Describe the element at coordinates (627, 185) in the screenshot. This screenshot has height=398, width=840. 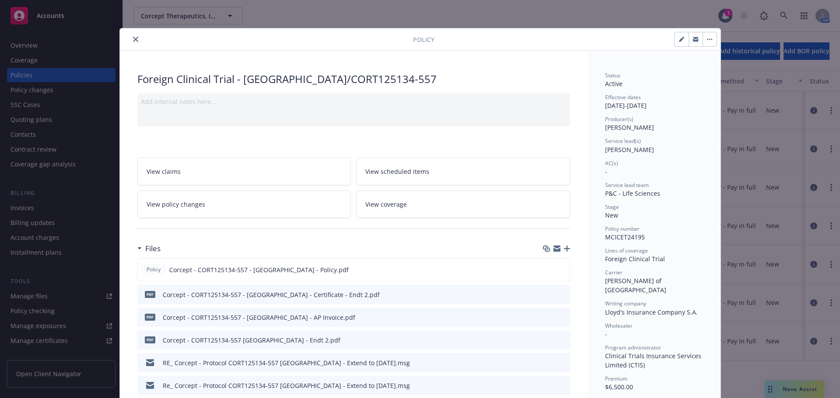
I see `span: Service lead team` at that location.